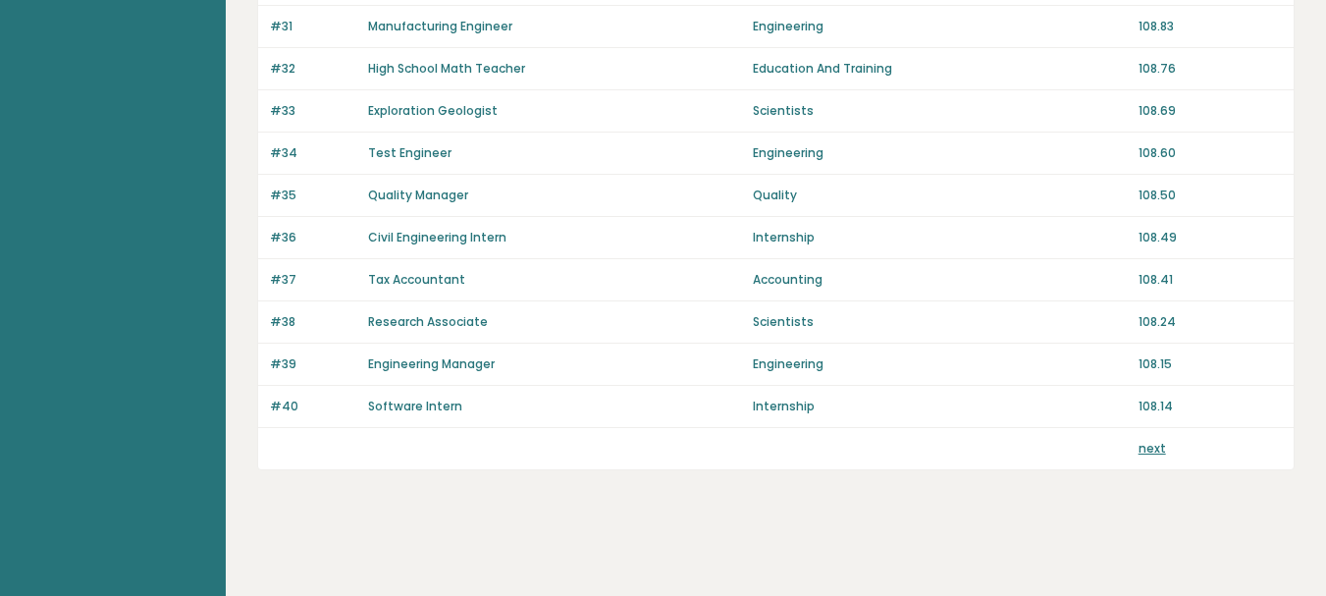 Image resolution: width=1326 pixels, height=596 pixels. Describe the element at coordinates (1210, 153) in the screenshot. I see `p: 108.60` at that location.